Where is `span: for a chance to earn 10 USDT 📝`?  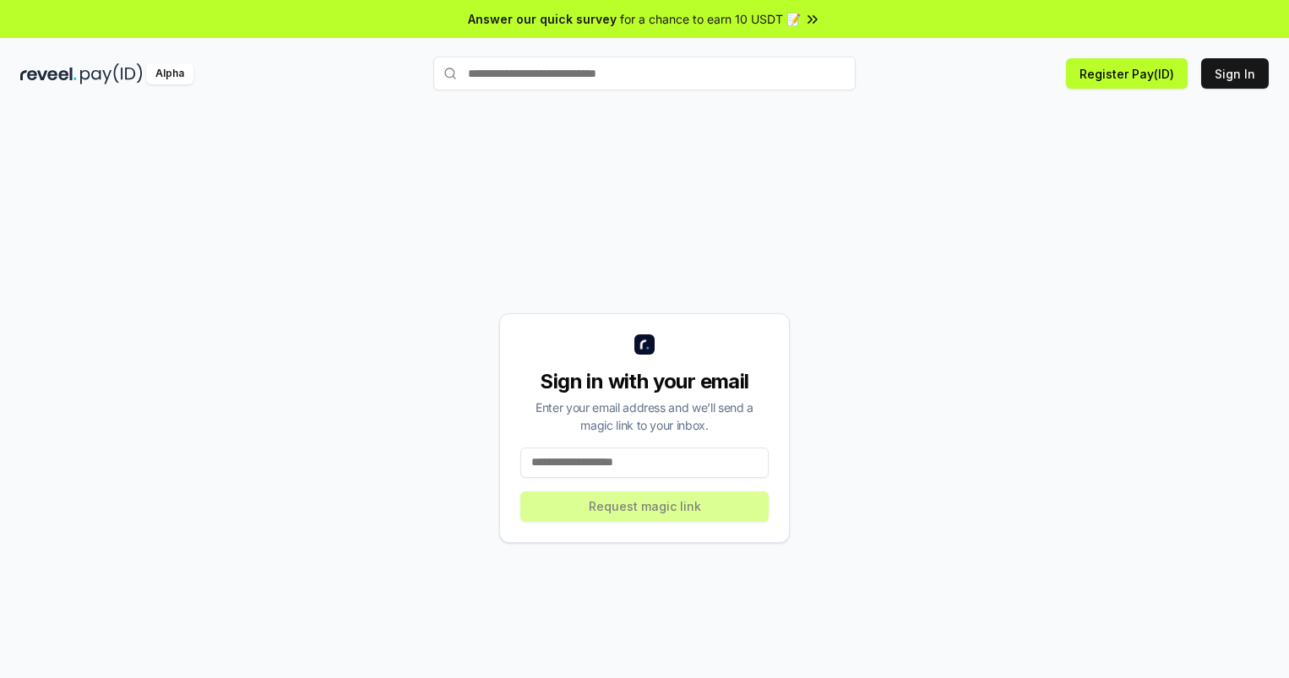 span: for a chance to earn 10 USDT 📝 is located at coordinates (711, 19).